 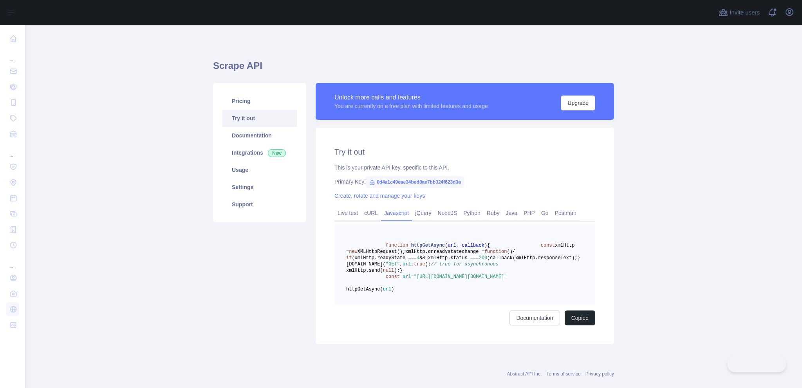 I want to click on span: true, so click(x=419, y=264).